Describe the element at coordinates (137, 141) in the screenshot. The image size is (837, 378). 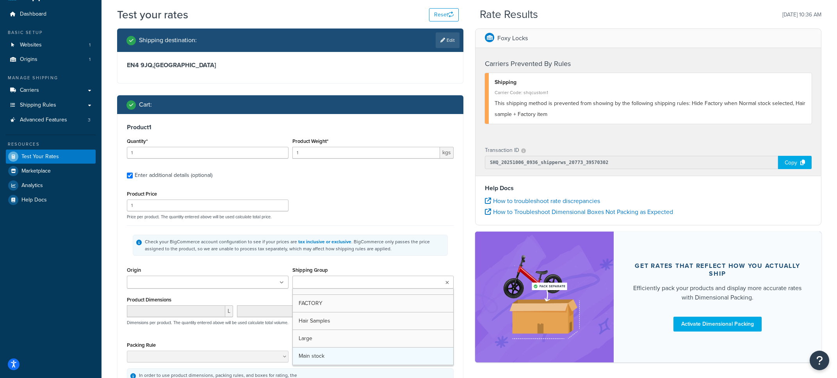
I see `label: Quantity*` at that location.